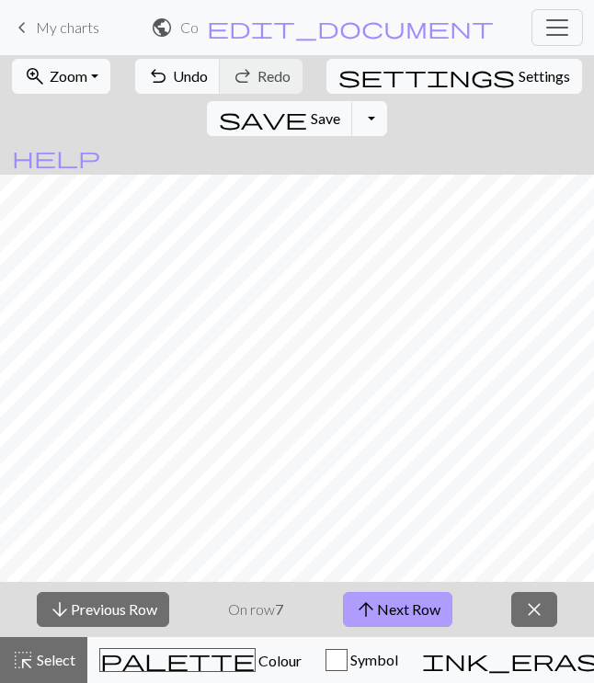 The image size is (594, 683). Describe the element at coordinates (54, 659) in the screenshot. I see `span: Select` at that location.